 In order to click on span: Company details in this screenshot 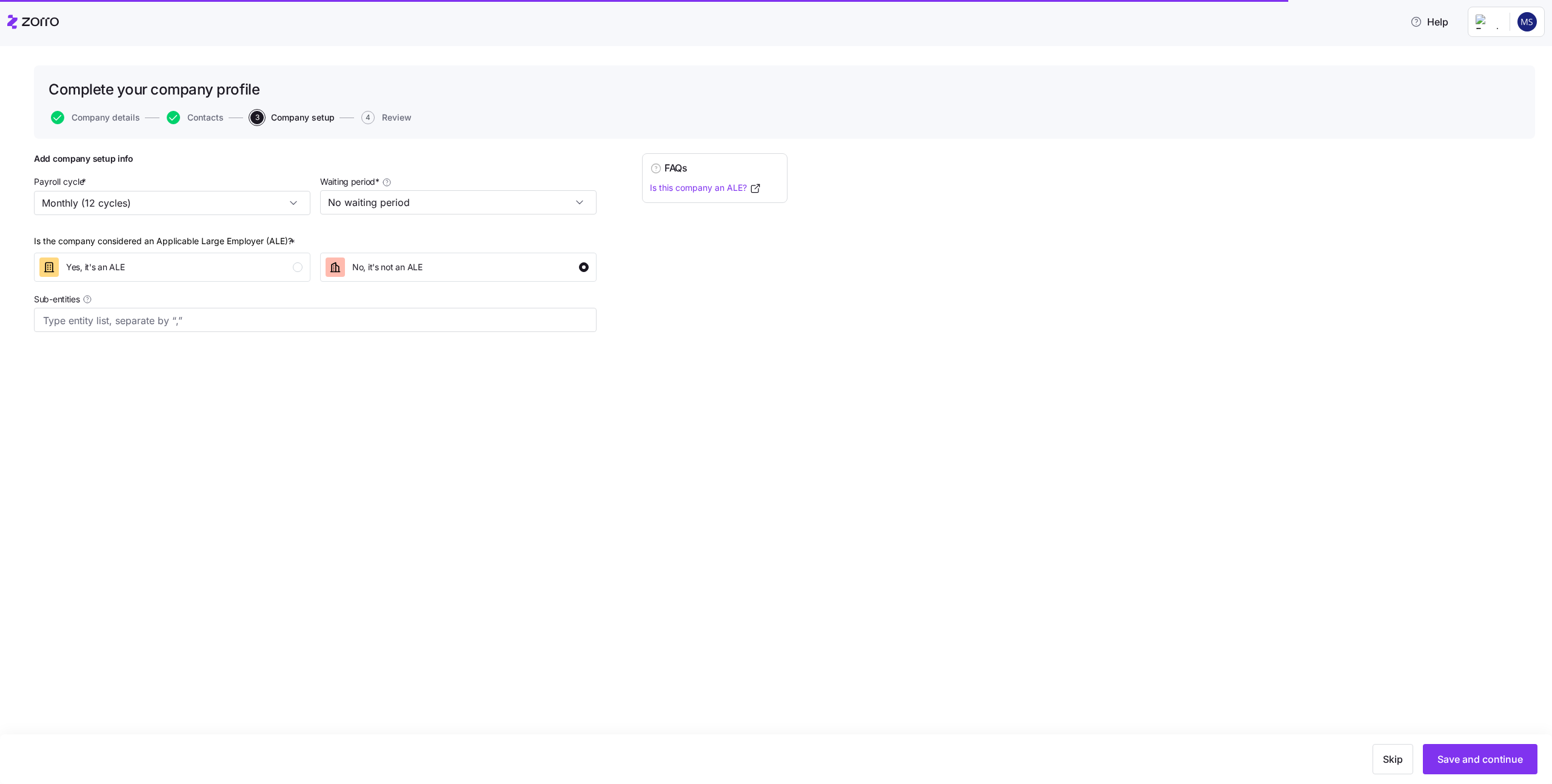, I will do `click(105, 118)`.